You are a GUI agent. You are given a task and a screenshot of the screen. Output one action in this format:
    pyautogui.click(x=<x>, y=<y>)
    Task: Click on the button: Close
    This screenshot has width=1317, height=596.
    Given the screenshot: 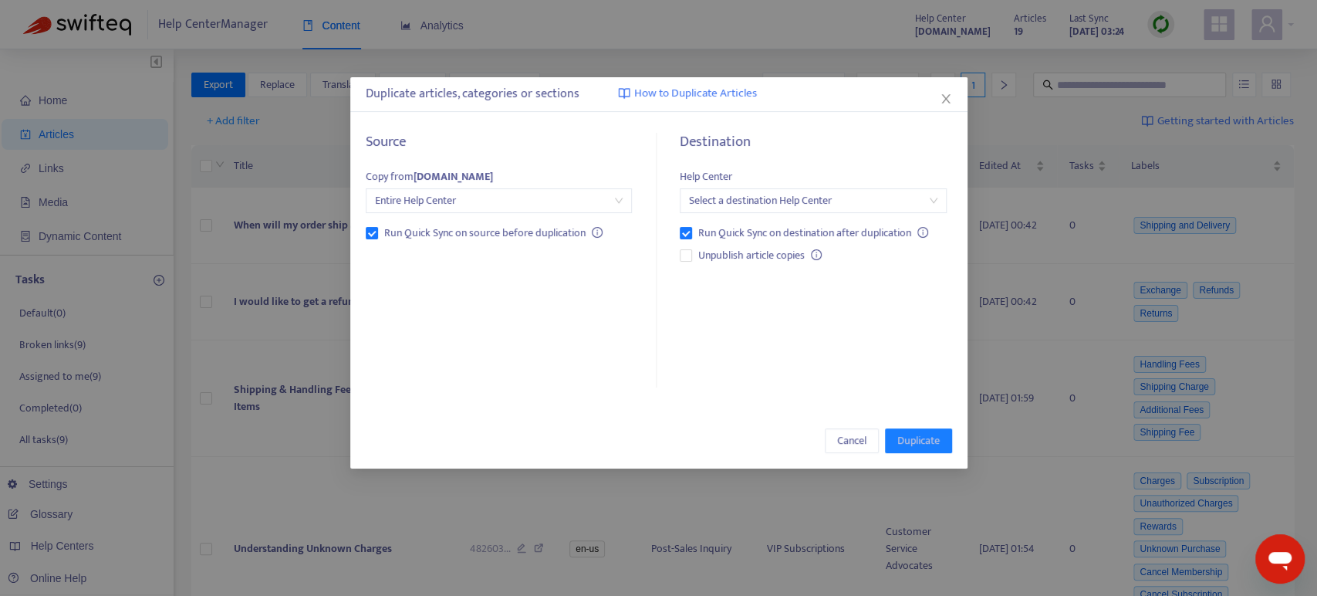 What is the action you would take?
    pyautogui.click(x=946, y=99)
    